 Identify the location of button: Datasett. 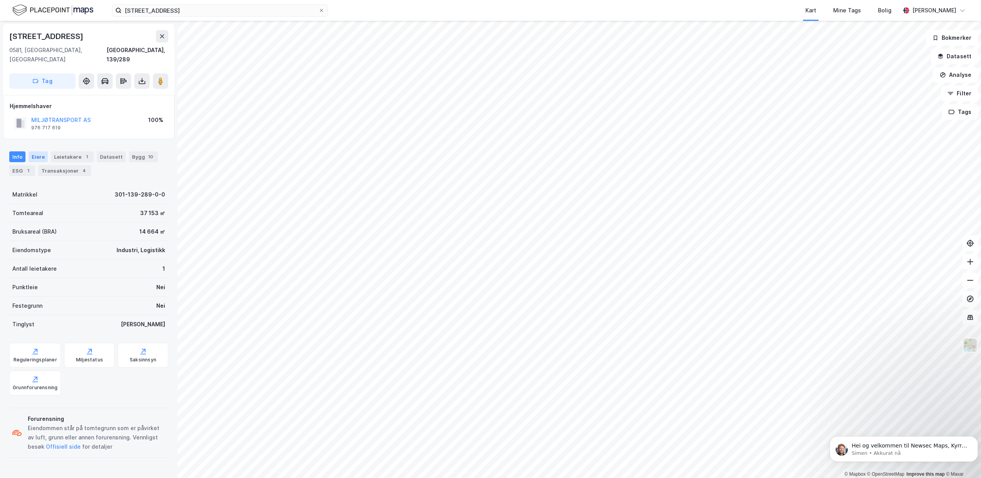
(954, 56).